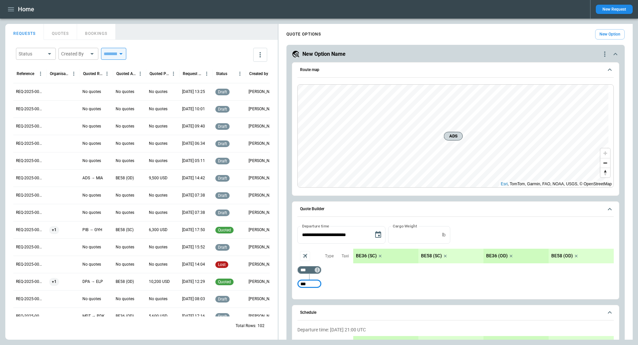 Image resolution: width=638 pixels, height=345 pixels. What do you see at coordinates (93, 178) in the screenshot?
I see `p: ADS → MIA` at bounding box center [93, 178].